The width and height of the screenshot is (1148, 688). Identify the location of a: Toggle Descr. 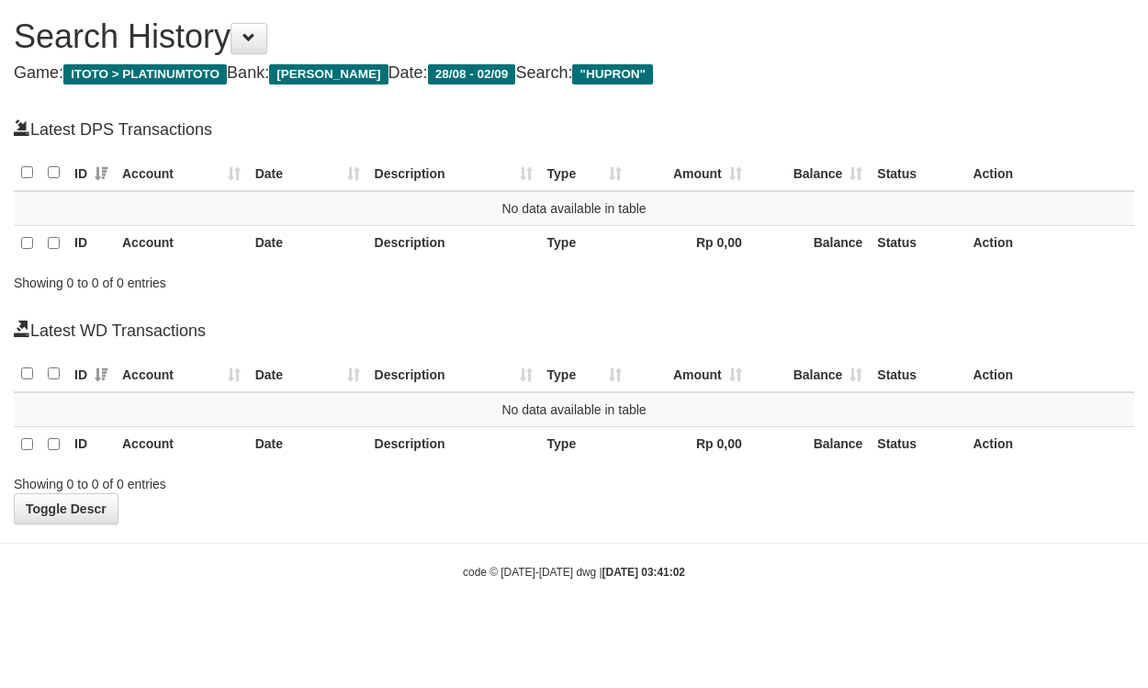
(66, 509).